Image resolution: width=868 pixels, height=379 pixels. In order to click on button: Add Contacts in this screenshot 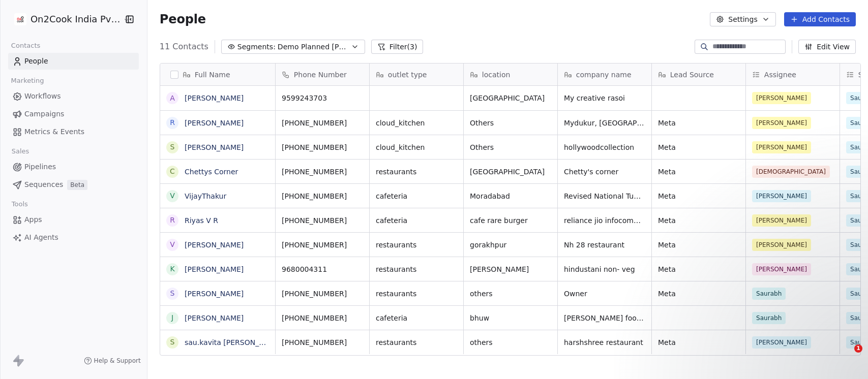, I will do `click(820, 19)`.